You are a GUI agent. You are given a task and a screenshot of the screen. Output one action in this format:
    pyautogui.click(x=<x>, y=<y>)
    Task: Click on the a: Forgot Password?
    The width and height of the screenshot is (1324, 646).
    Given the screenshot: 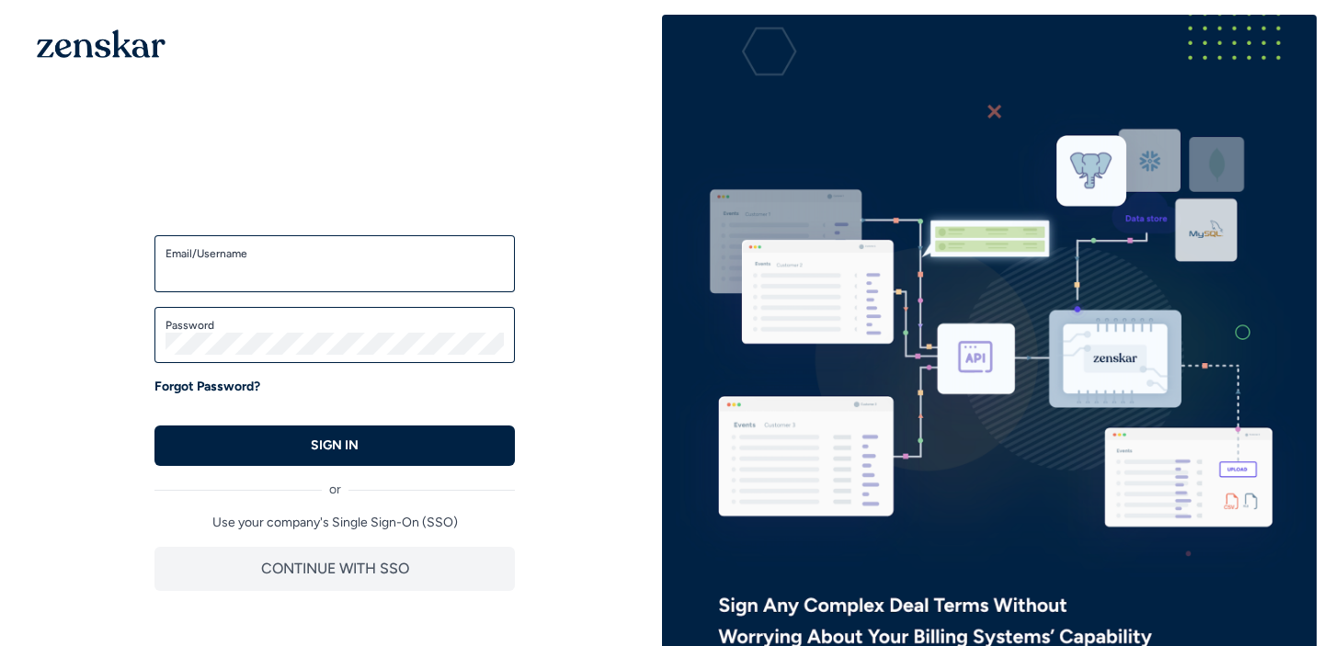 What is the action you would take?
    pyautogui.click(x=207, y=387)
    